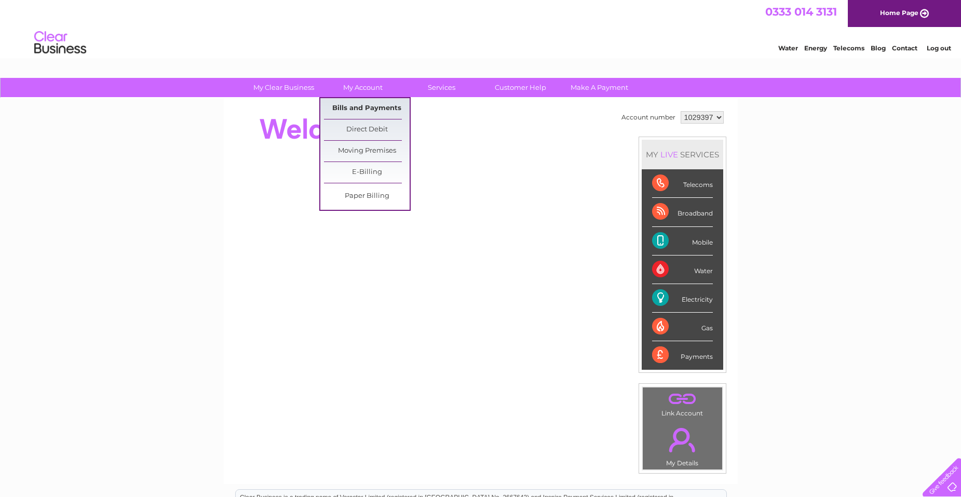 The image size is (961, 497). I want to click on div: Payments, so click(682, 355).